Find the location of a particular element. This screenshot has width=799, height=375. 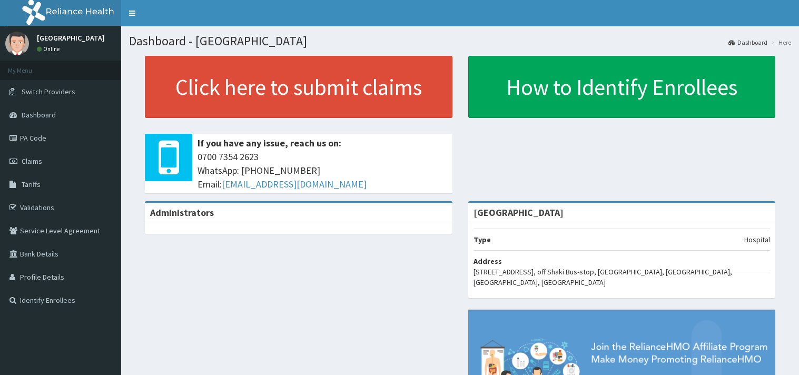

li: Here is located at coordinates (779, 42).